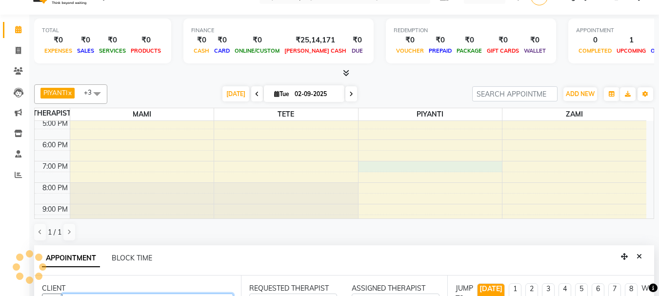  Describe the element at coordinates (55, 232) in the screenshot. I see `span: 1 / 1` at that location.